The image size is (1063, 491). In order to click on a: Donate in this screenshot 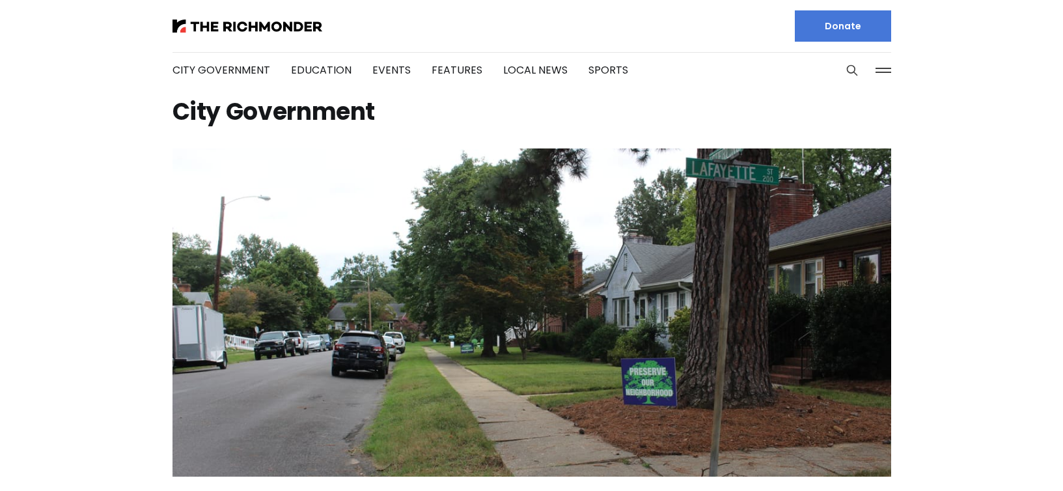, I will do `click(843, 26)`.